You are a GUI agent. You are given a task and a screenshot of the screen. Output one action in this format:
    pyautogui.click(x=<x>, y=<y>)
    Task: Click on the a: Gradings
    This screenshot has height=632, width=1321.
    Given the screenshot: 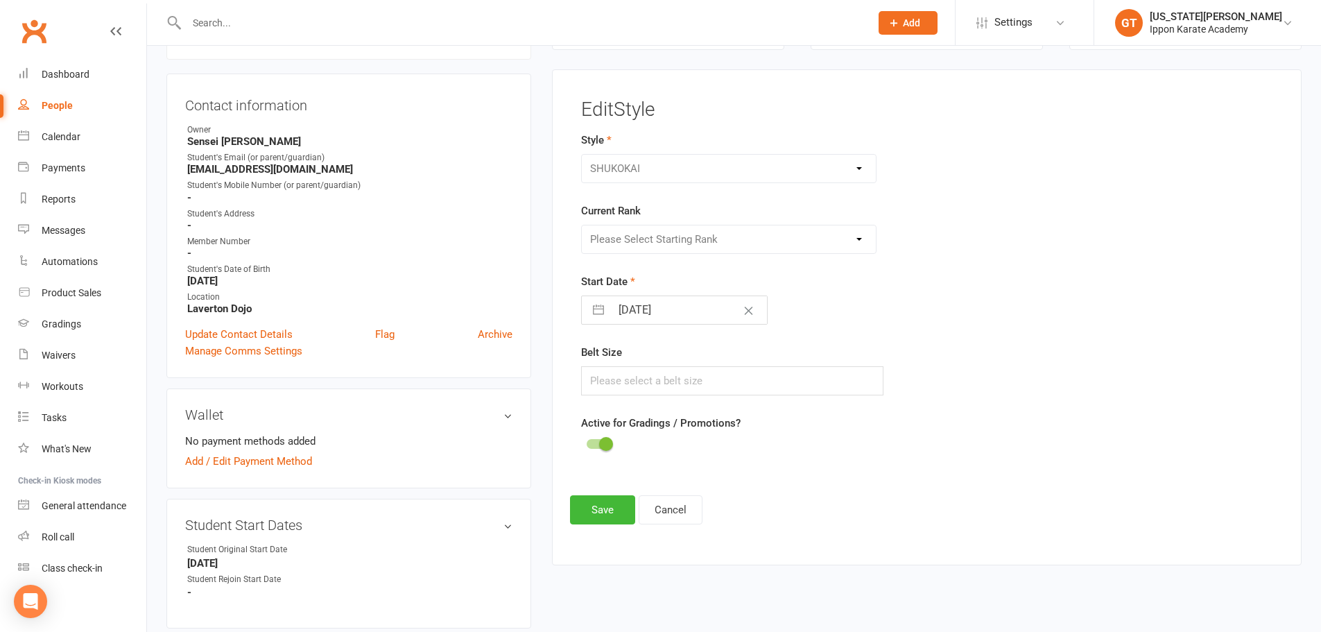 What is the action you would take?
    pyautogui.click(x=82, y=324)
    